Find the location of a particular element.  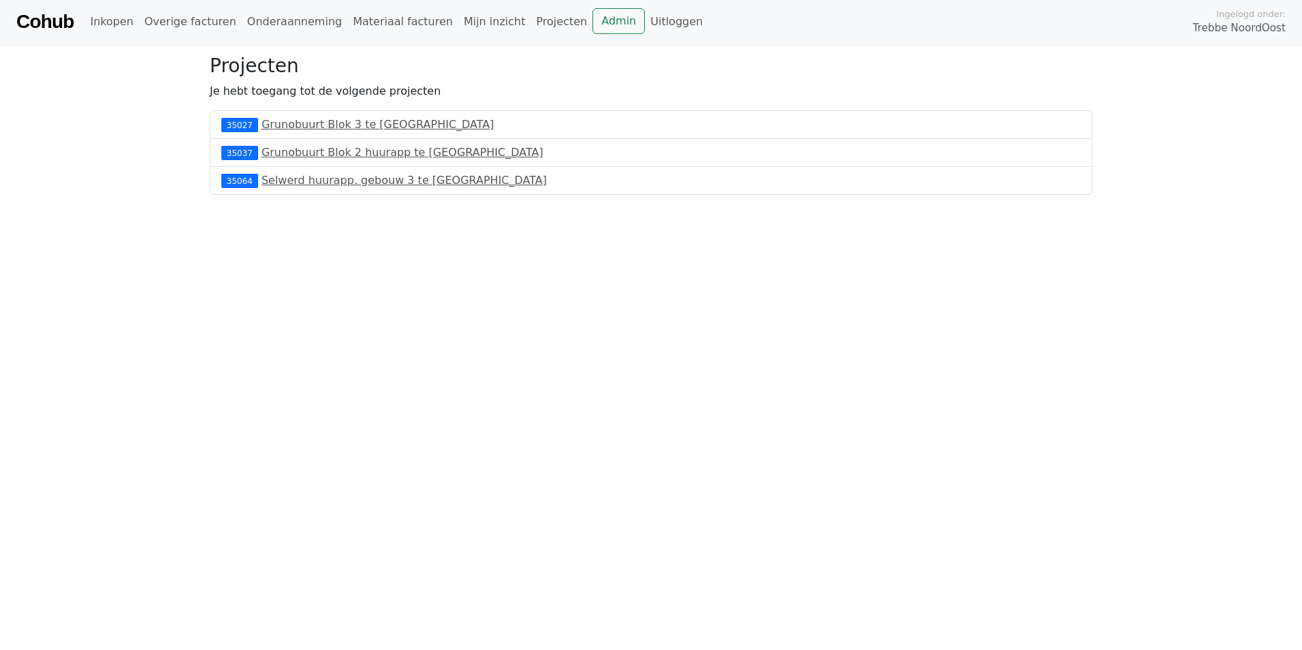

span: Ingelogd onder: is located at coordinates (1251, 14).